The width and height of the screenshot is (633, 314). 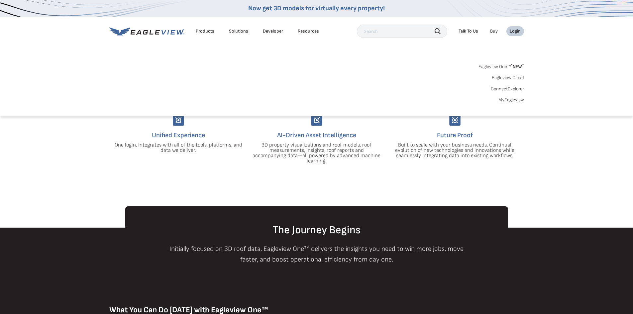 I want to click on div: Talk To Us, so click(x=468, y=31).